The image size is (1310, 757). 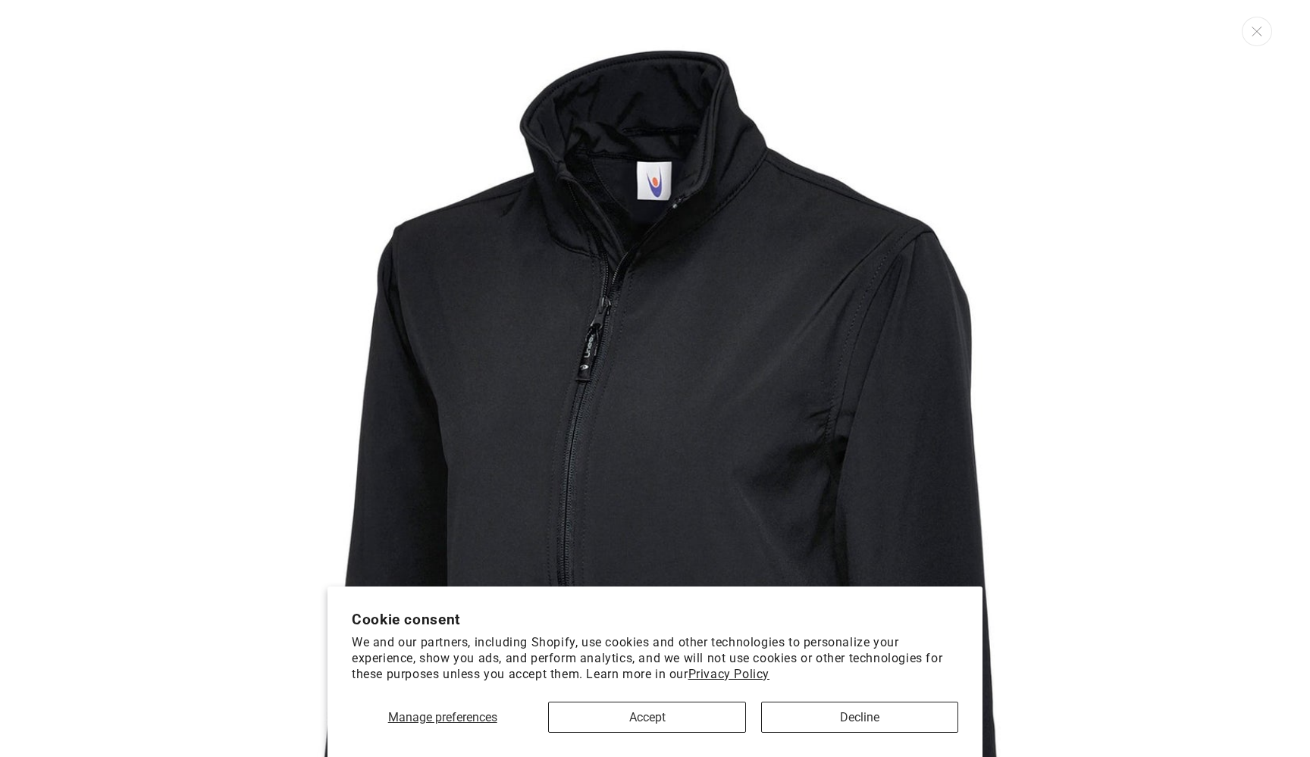 I want to click on button: Decline, so click(x=860, y=717).